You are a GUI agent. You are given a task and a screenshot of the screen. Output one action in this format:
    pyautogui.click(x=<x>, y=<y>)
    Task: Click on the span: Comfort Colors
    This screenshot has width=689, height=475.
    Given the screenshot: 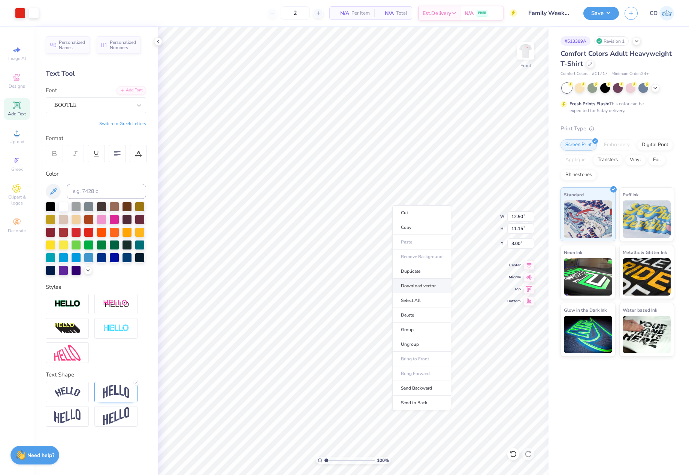 What is the action you would take?
    pyautogui.click(x=574, y=74)
    